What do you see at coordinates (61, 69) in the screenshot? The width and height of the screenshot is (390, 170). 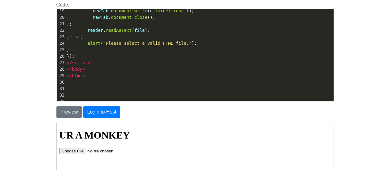 I see `div: 28` at bounding box center [61, 69].